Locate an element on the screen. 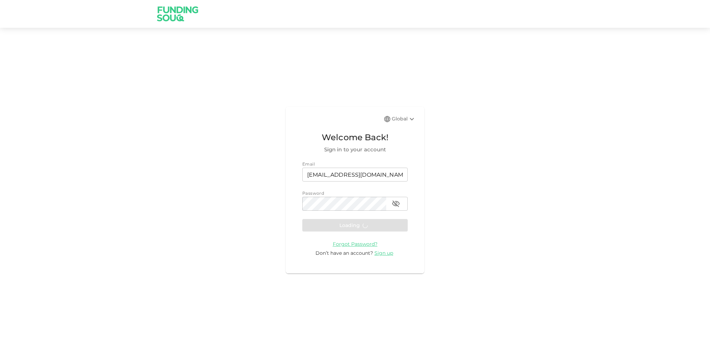 Image resolution: width=710 pixels, height=353 pixels. span: Password is located at coordinates (313, 193).